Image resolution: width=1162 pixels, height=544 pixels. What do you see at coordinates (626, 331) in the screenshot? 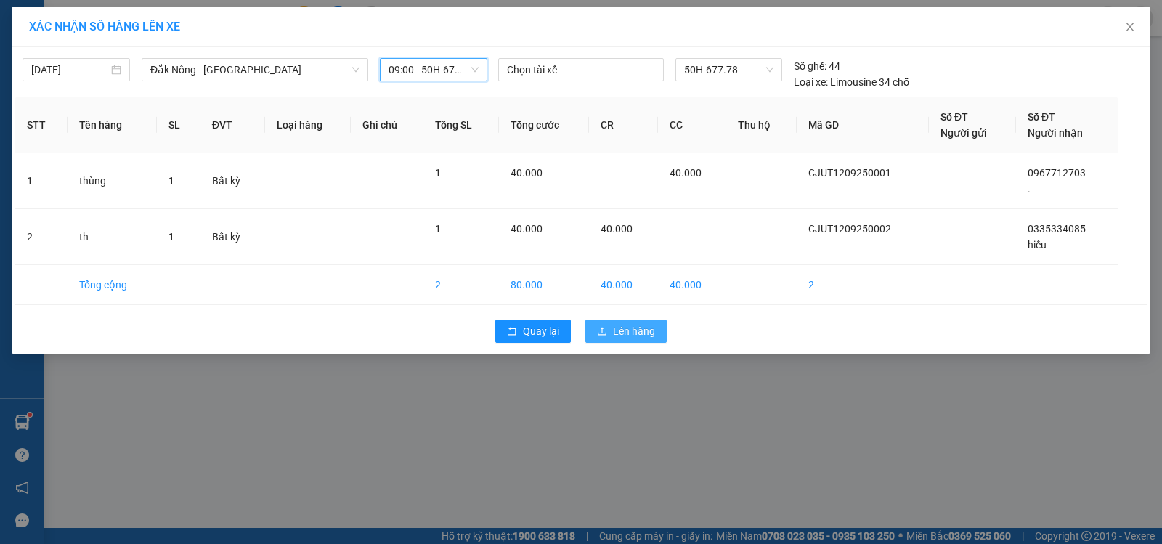
I see `button: uploadLên hàng` at bounding box center [626, 331].